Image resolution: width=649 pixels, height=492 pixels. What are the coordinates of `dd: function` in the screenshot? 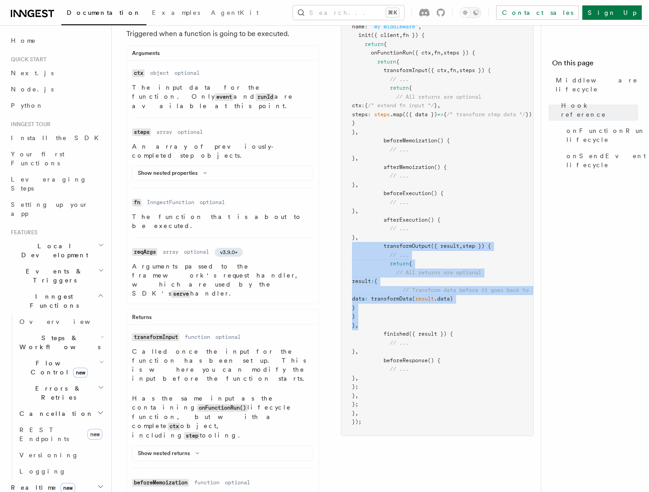 It's located at (197, 337).